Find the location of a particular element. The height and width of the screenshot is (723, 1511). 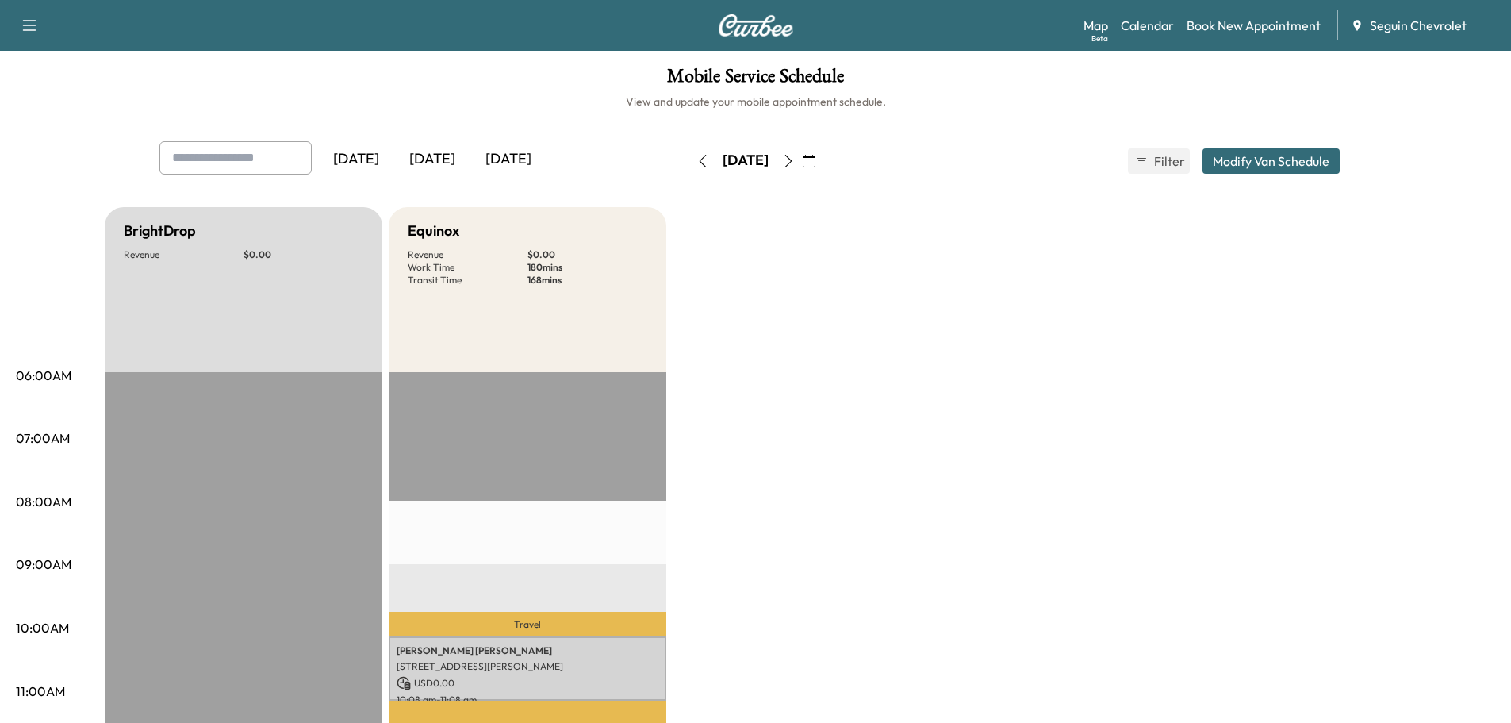

p: 08:00AM is located at coordinates (44, 501).